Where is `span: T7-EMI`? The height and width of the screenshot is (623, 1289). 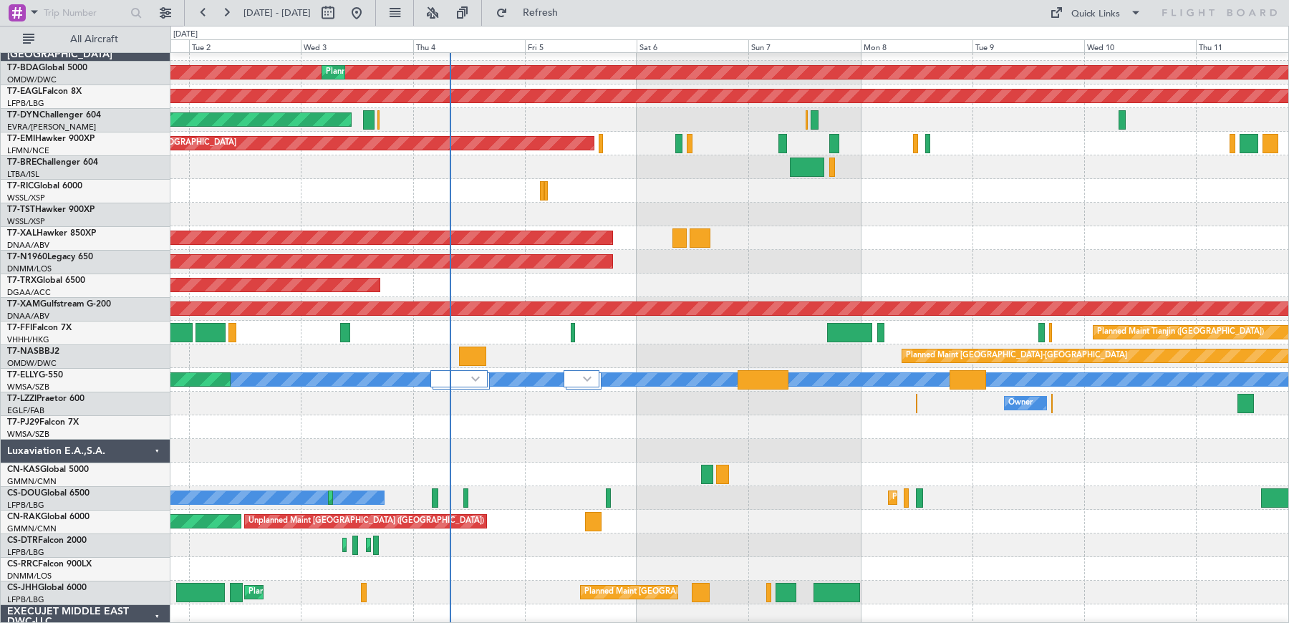 span: T7-EMI is located at coordinates (21, 139).